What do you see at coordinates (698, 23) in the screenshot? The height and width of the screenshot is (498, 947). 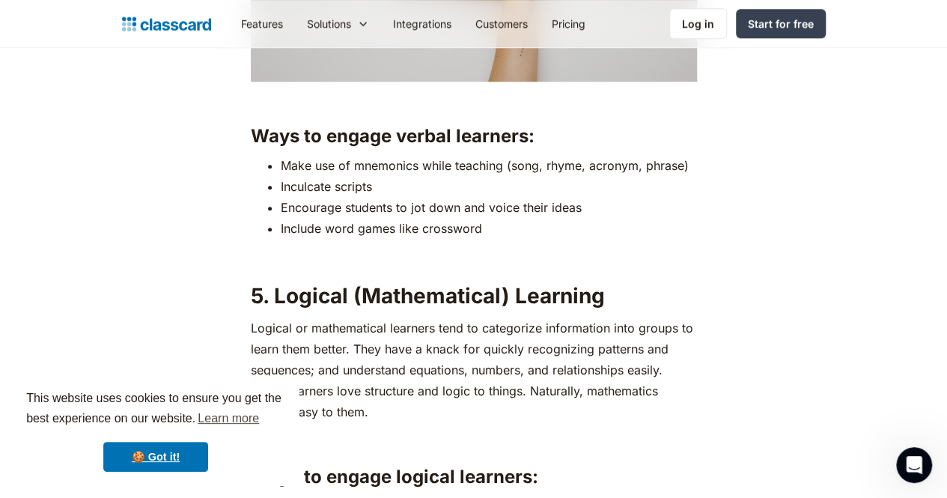 I see `a: Log in` at bounding box center [698, 23].